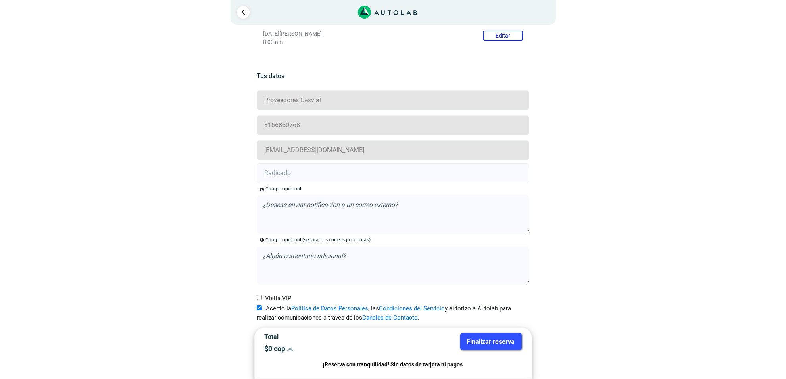 This screenshot has height=379, width=786. What do you see at coordinates (283, 189) in the screenshot?
I see `div: Campo opcional` at bounding box center [283, 189].